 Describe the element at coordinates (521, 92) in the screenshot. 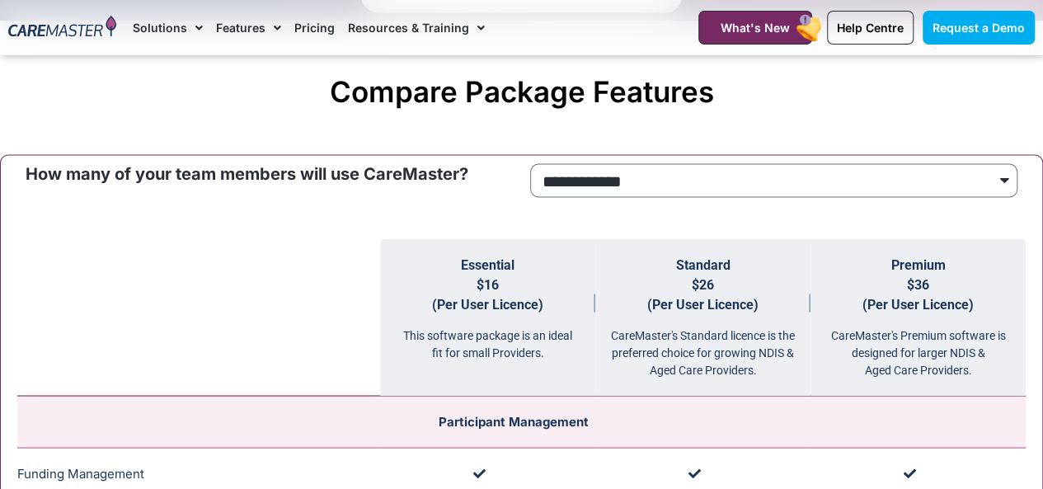

I see `h2: Compare Package Features` at that location.